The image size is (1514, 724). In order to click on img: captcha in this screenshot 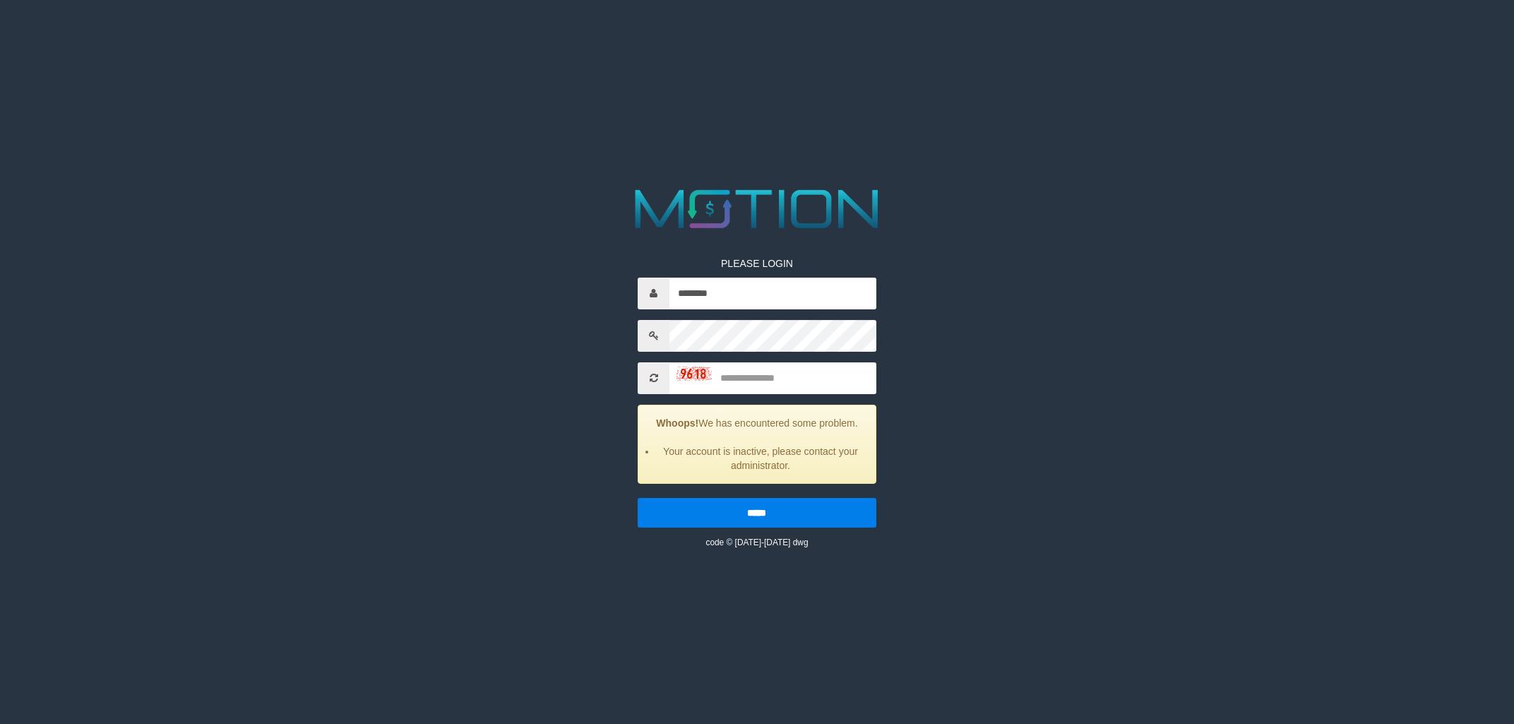, I will do `click(694, 374)`.